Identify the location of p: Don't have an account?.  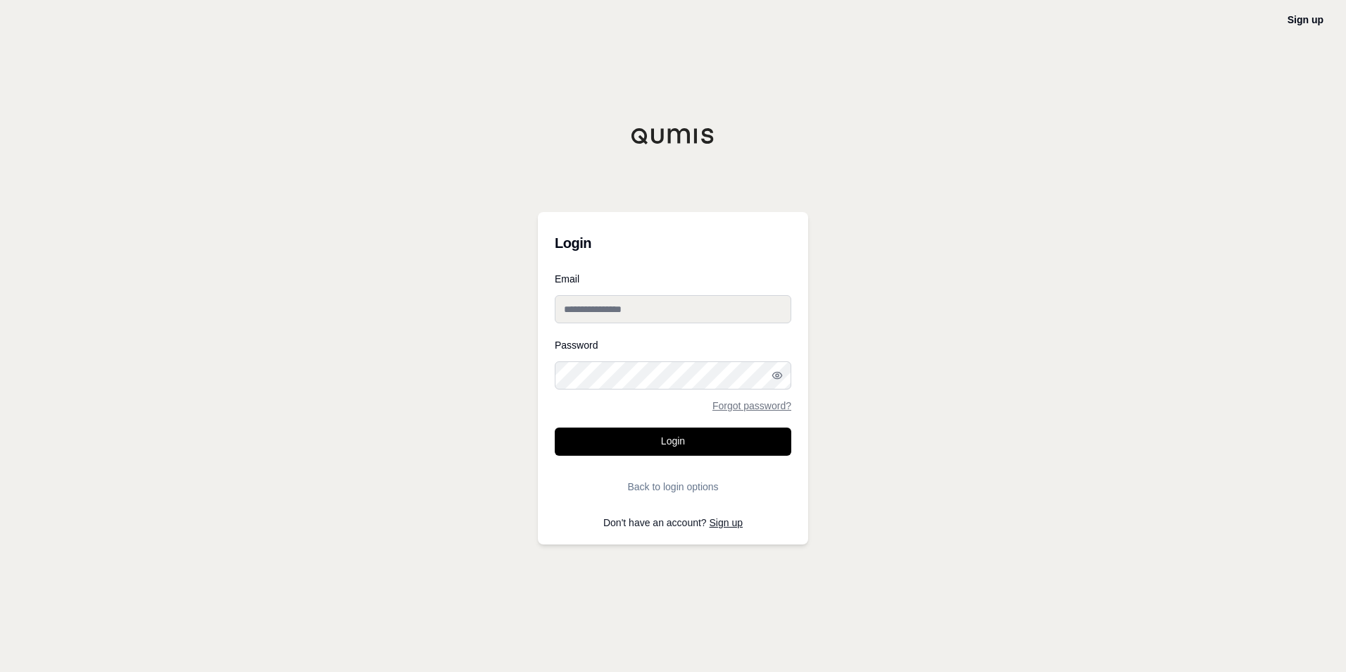
(673, 522).